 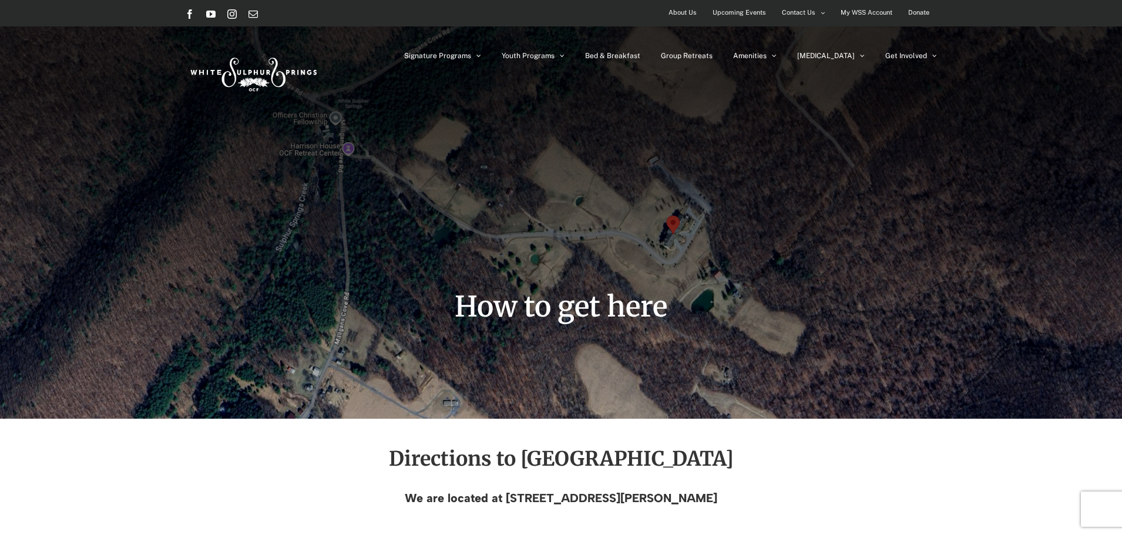 What do you see at coordinates (613, 56) in the screenshot?
I see `a: Bed & Breakfast` at bounding box center [613, 56].